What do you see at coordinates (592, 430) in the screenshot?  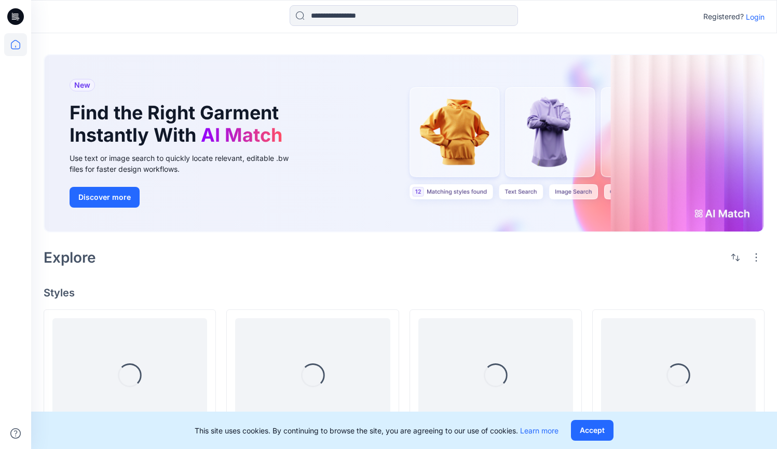 I see `button: Accept` at bounding box center [592, 430].